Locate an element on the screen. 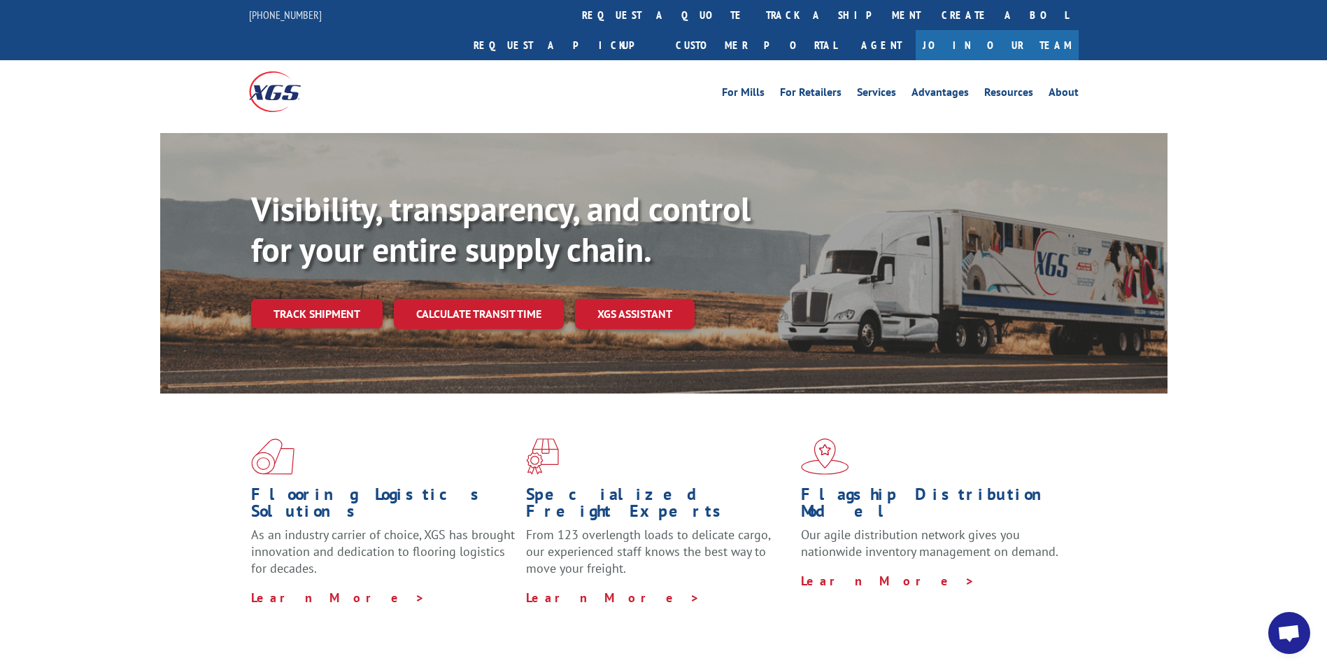 The image size is (1327, 668). img: xgs-icon-total-supply-chain-intelligence-red is located at coordinates (273, 456).